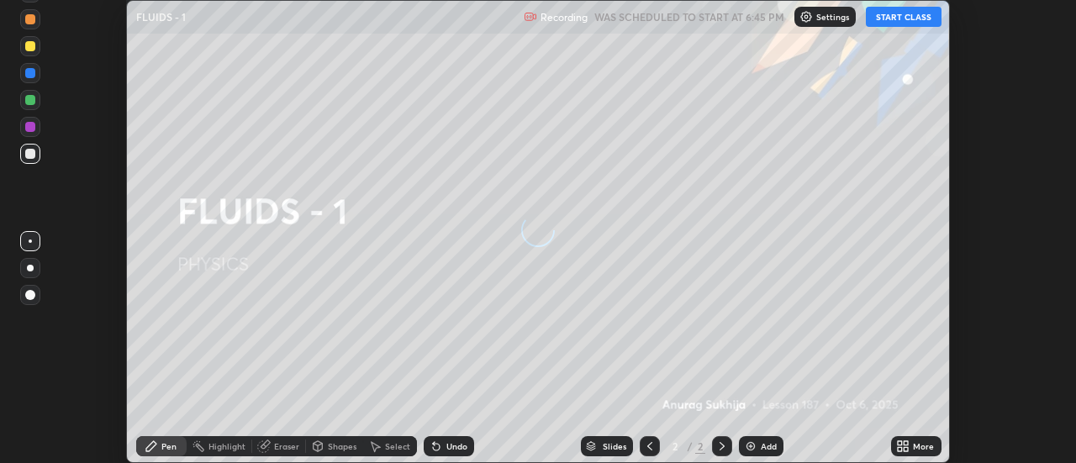  What do you see at coordinates (457, 447) in the screenshot?
I see `div: Undo` at bounding box center [457, 447].